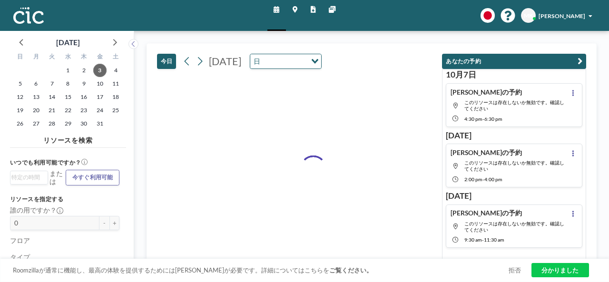 The width and height of the screenshot is (609, 282). I want to click on font: 5, so click(20, 83).